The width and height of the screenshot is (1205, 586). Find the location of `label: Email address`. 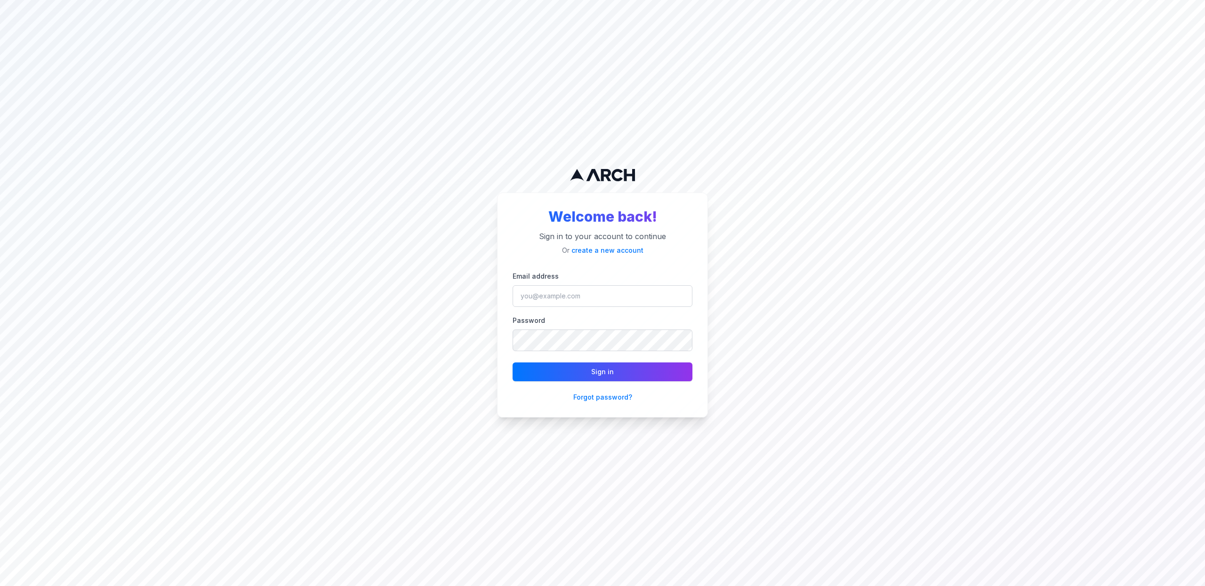

label: Email address is located at coordinates (536, 276).